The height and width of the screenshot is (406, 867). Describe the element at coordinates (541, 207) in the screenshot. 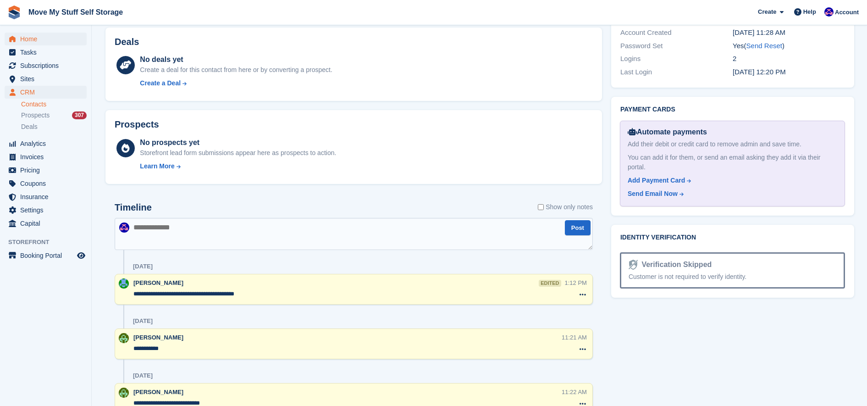

I see `input: Show only notes` at that location.